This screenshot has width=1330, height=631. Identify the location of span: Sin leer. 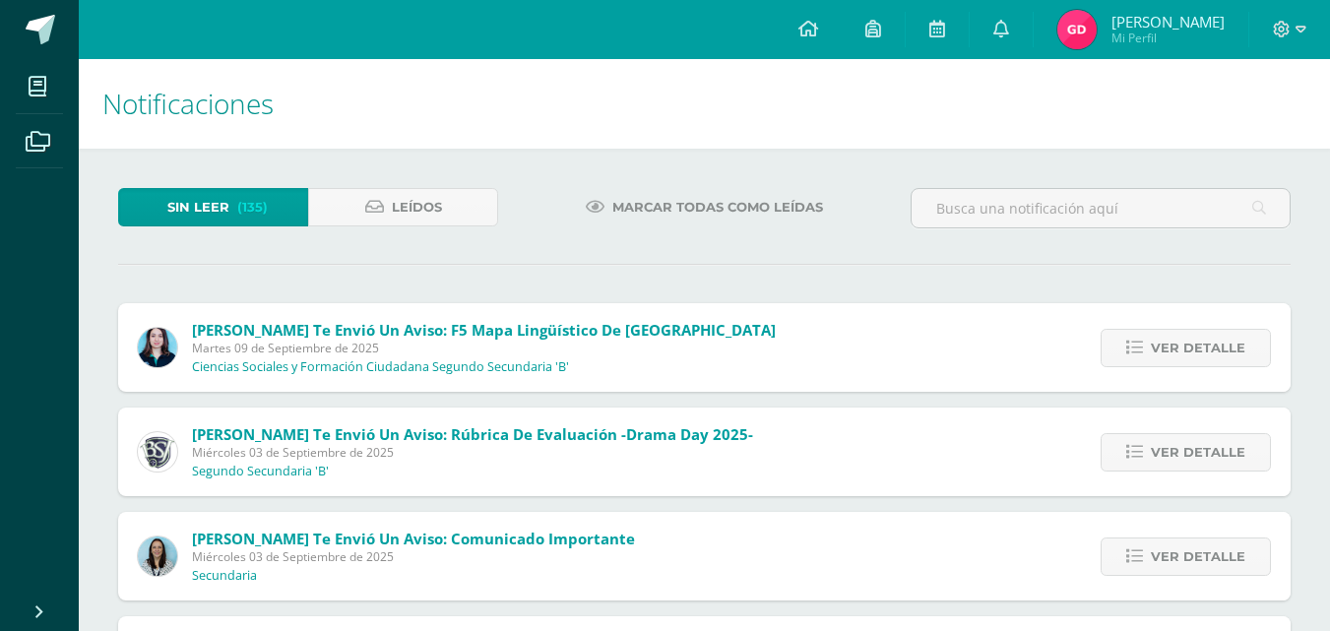
(198, 207).